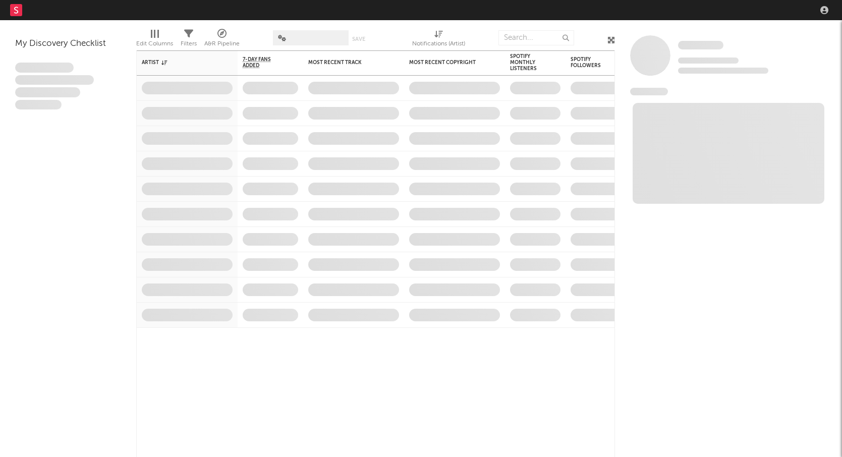 The image size is (842, 457). What do you see at coordinates (447, 63) in the screenshot?
I see `div: Most Recent Copyright` at bounding box center [447, 63].